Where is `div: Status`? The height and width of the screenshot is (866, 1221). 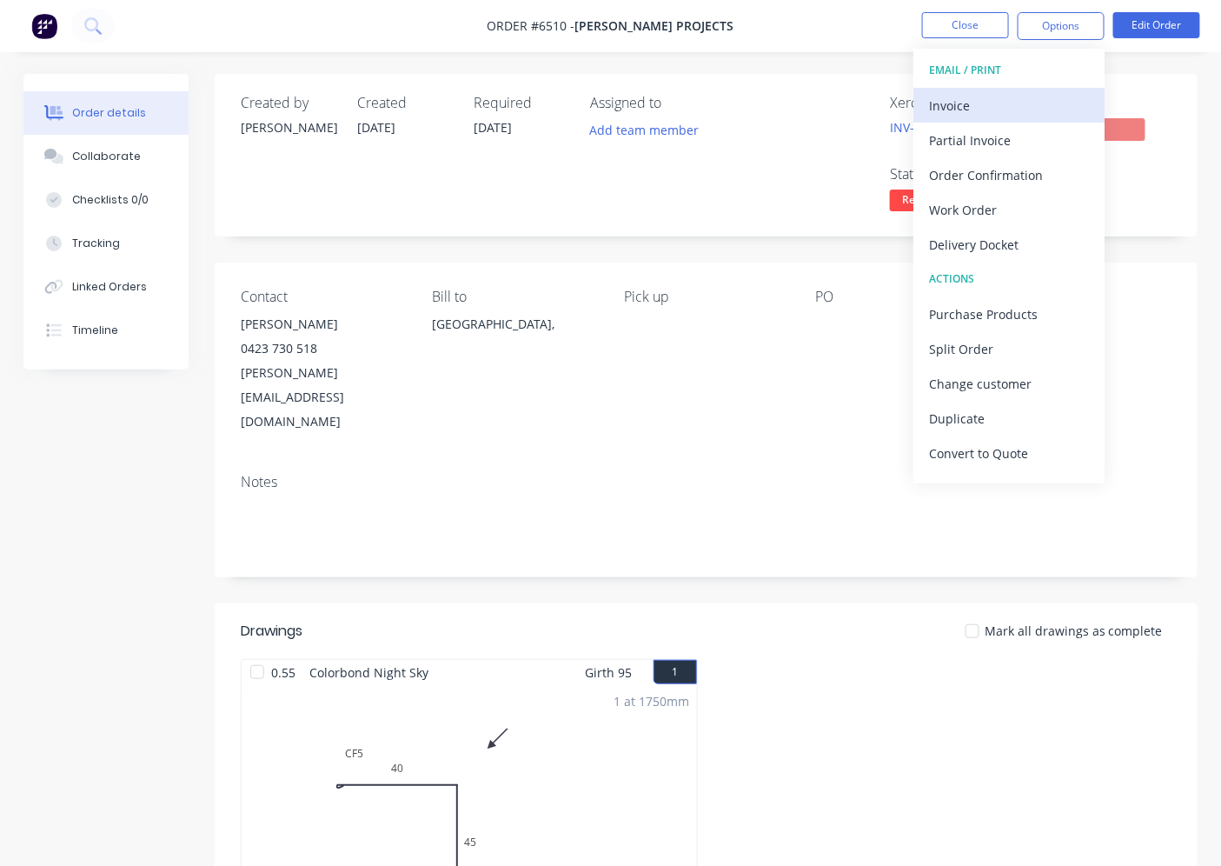
div: Status is located at coordinates (955, 174).